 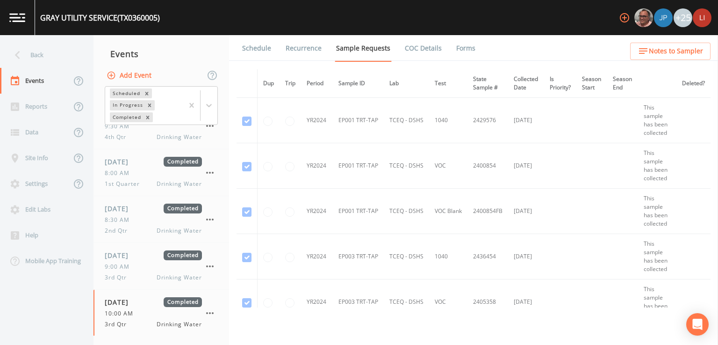 I want to click on div: GRAY UTILITY SERVICE (TX0360005), so click(x=100, y=18).